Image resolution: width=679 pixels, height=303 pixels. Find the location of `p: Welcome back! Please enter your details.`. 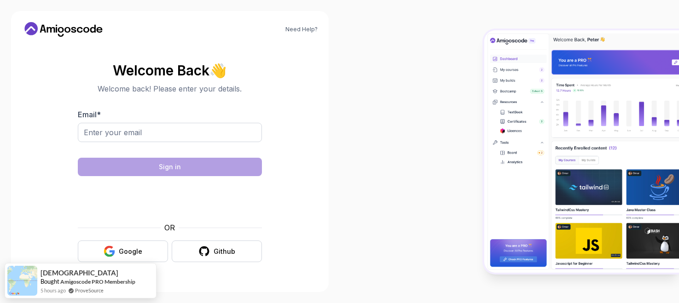

p: Welcome back! Please enter your details. is located at coordinates (170, 89).